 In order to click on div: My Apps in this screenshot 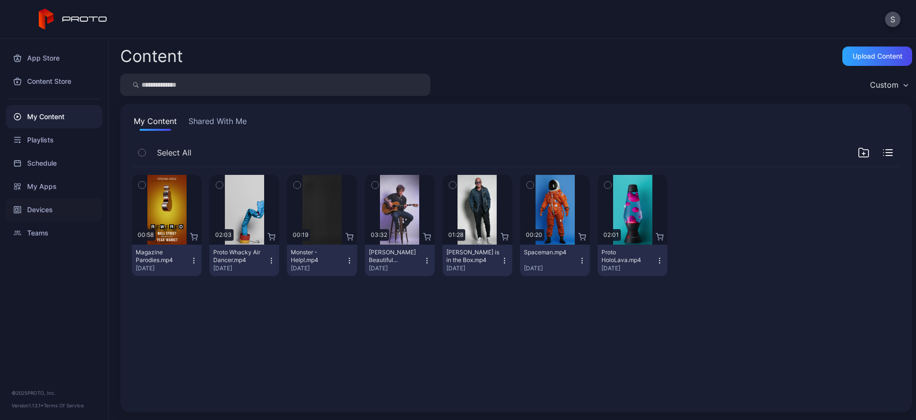, I will do `click(54, 187)`.